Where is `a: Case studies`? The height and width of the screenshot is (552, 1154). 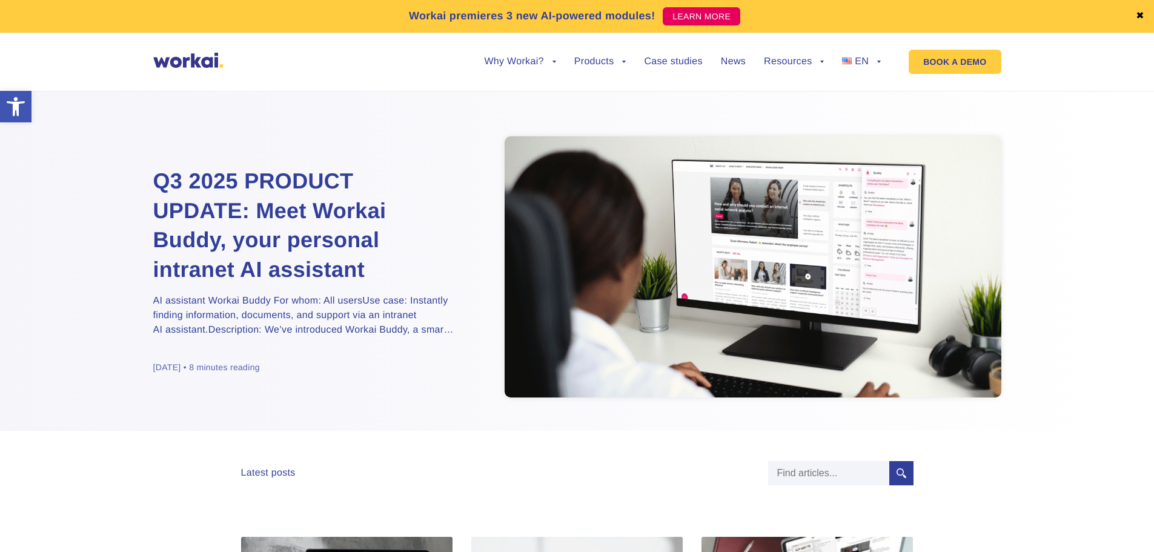 a: Case studies is located at coordinates (673, 62).